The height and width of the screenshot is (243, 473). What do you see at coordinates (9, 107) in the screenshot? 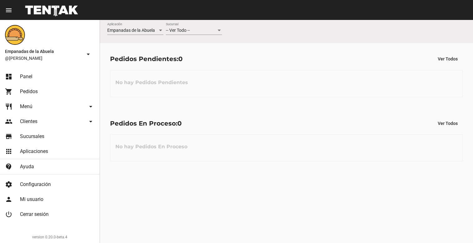
I see `mat-icon: restaurant` at bounding box center [9, 107].